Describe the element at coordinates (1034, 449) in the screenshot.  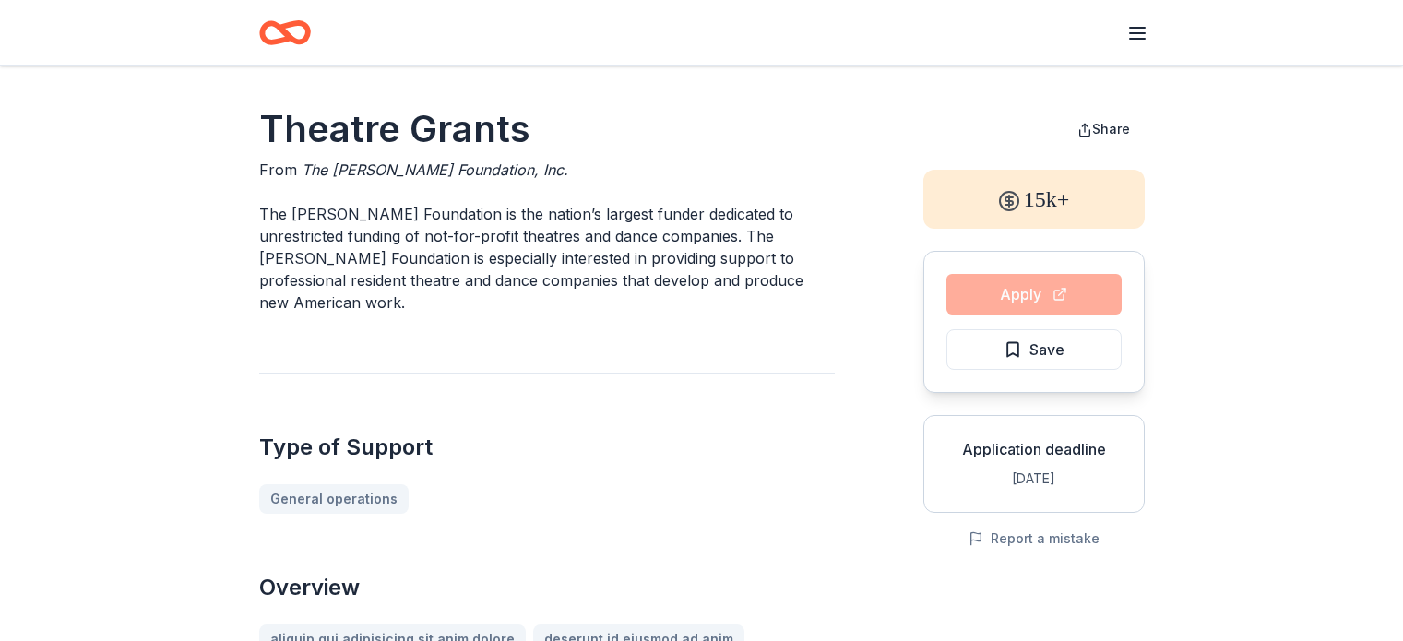
I see `div: Application deadline` at that location.